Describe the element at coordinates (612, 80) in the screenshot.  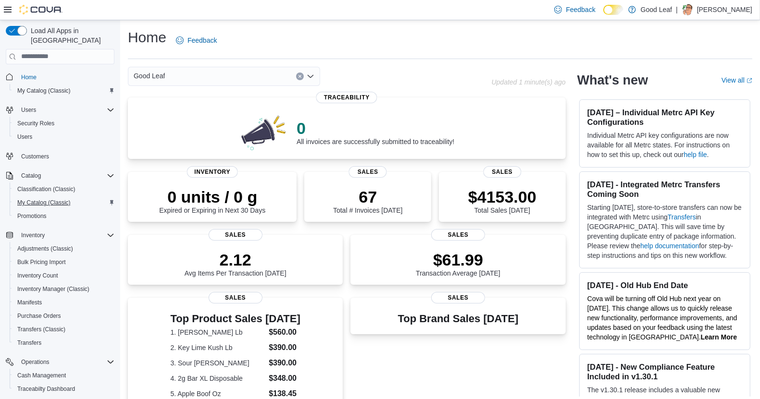
I see `h2: What's new` at that location.